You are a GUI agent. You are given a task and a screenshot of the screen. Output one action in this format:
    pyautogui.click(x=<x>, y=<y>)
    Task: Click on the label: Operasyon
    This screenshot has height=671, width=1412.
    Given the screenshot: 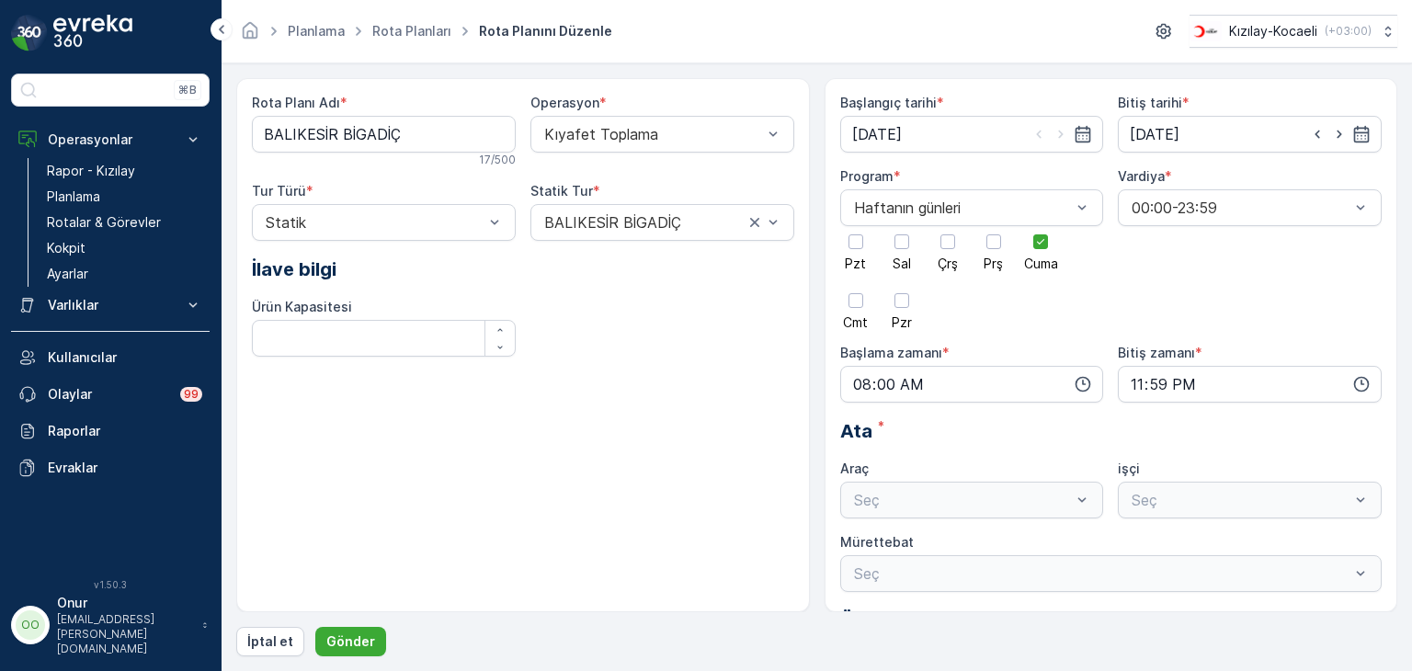 What is the action you would take?
    pyautogui.click(x=564, y=102)
    